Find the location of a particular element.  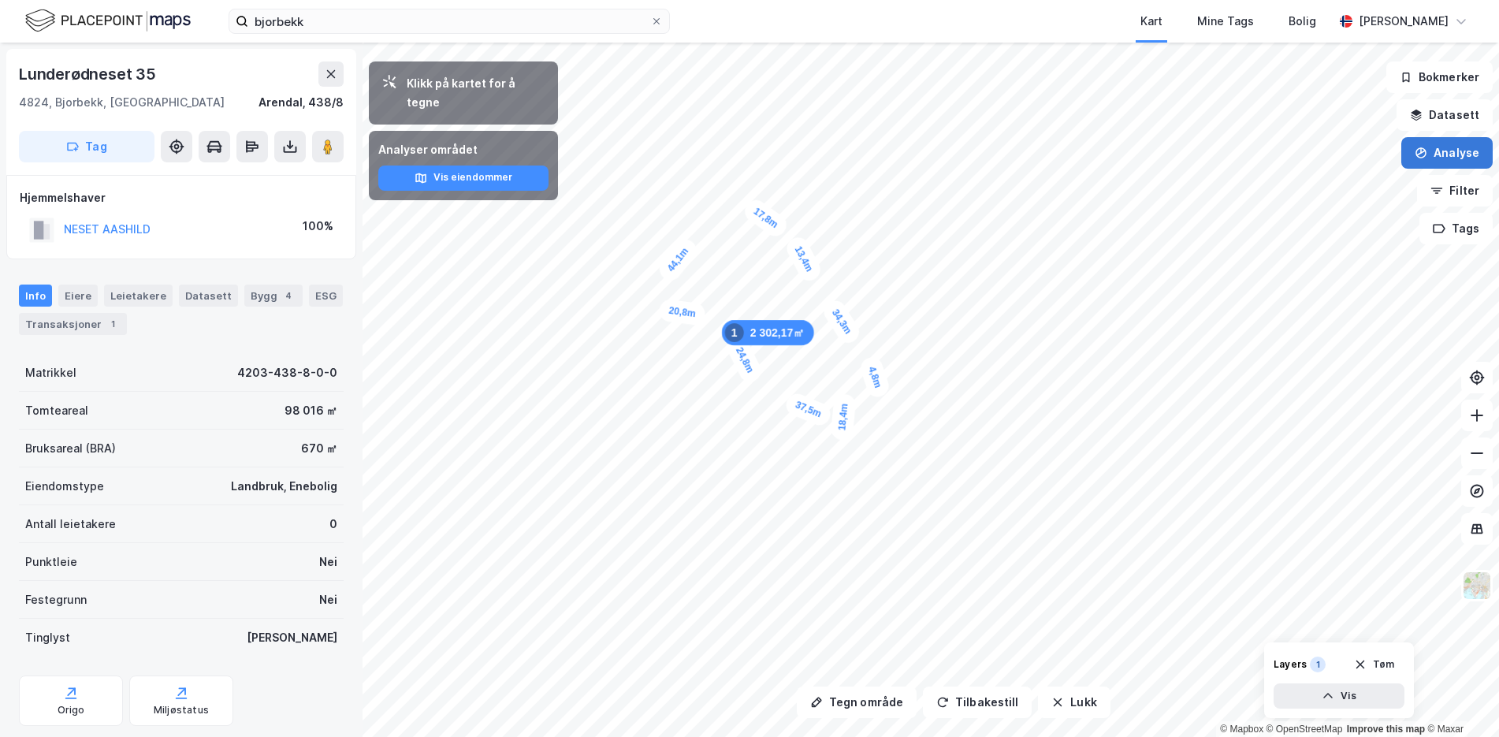

div: 4 is located at coordinates (288, 296).